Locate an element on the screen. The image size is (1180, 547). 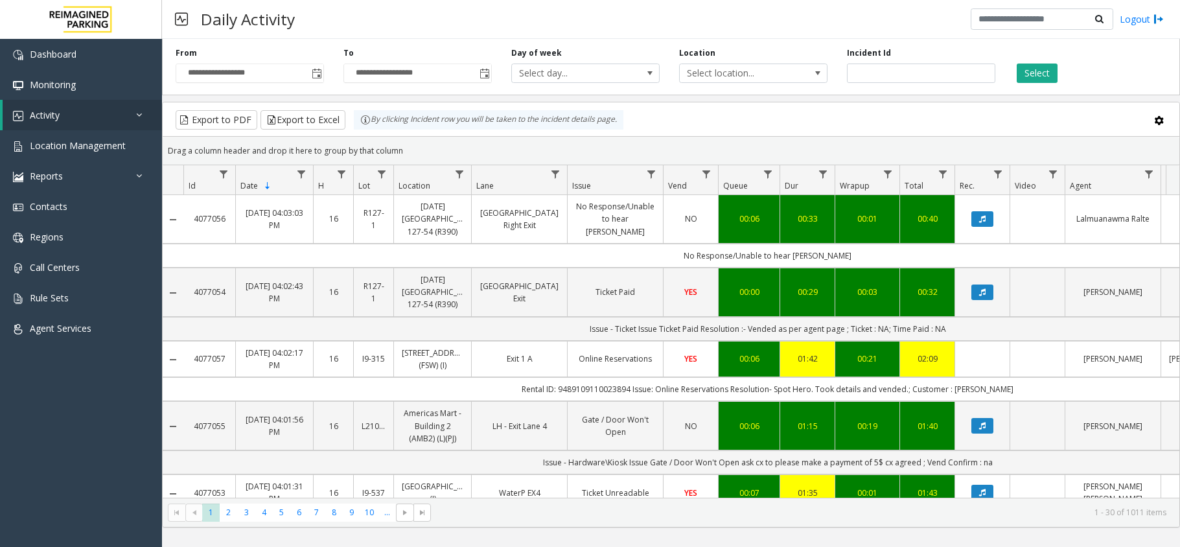
button: Export to PDF is located at coordinates (216, 120).